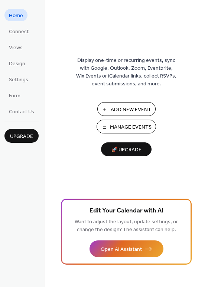 This screenshot has width=208, height=287. What do you see at coordinates (127, 211) in the screenshot?
I see `span: Edit Your Calendar with AI` at bounding box center [127, 211].